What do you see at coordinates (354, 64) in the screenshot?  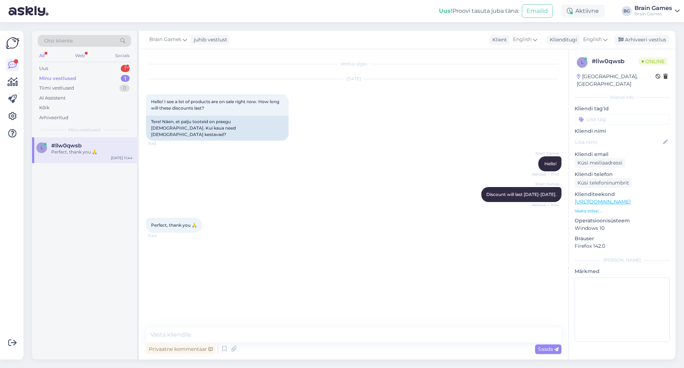 I see `div: Vestlus algas` at bounding box center [354, 64].